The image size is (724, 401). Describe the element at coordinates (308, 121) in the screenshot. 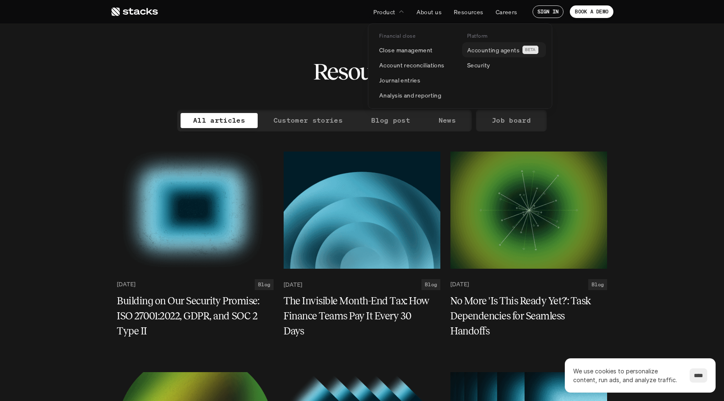

I see `a: Customer stories` at that location.